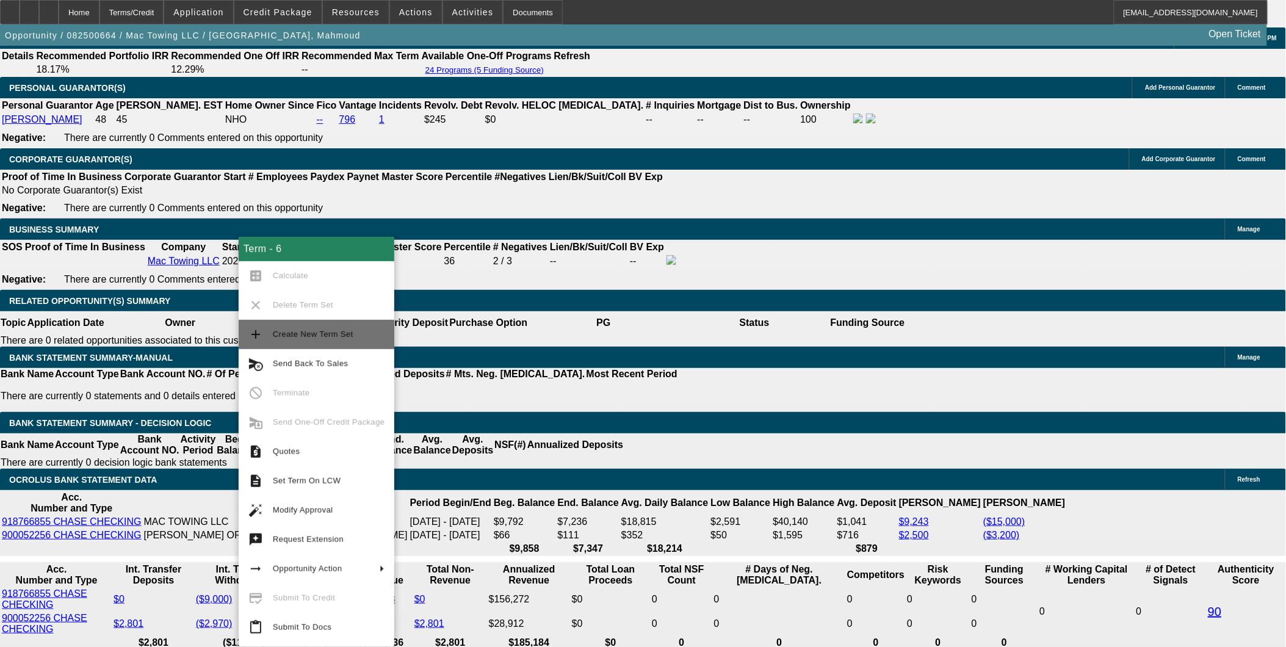  What do you see at coordinates (938, 575) in the screenshot?
I see `th: Risk Keywords` at bounding box center [938, 575].